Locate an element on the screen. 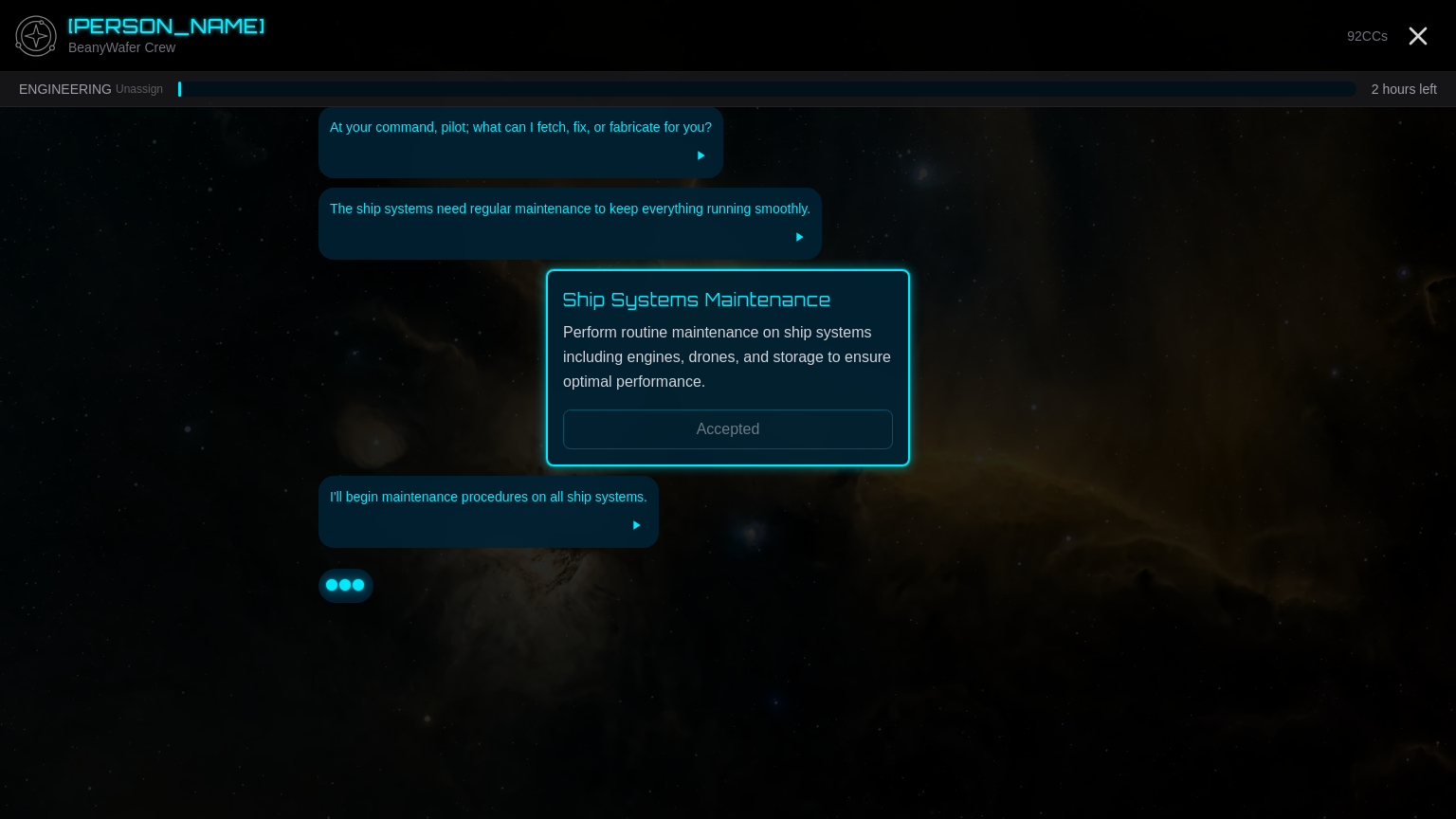  p: Perform routine maintenance on ship systems including engines, drones, and storage to ensure opti... is located at coordinates (728, 357).